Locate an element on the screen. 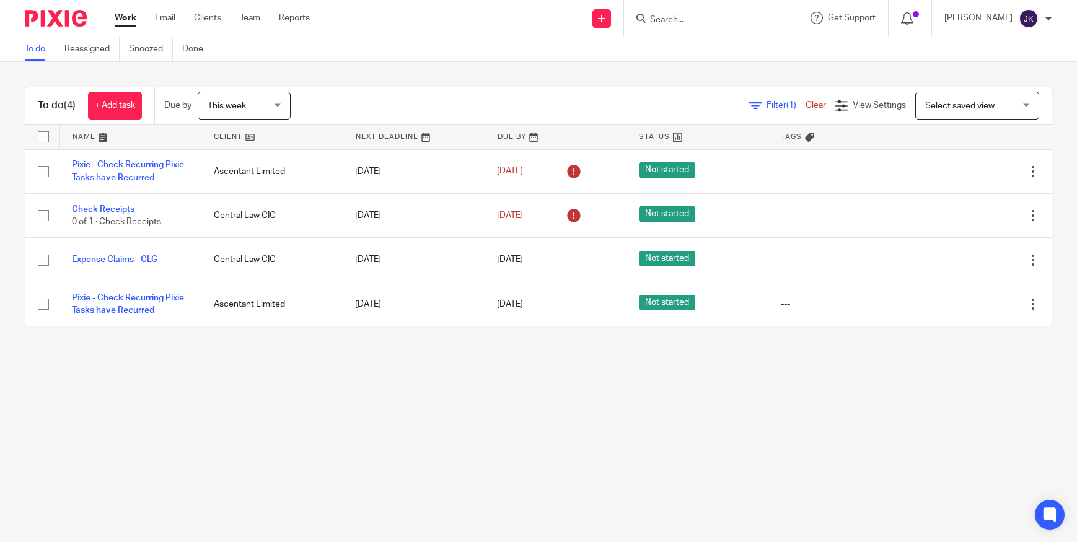 The width and height of the screenshot is (1077, 542). a: + Add task is located at coordinates (115, 105).